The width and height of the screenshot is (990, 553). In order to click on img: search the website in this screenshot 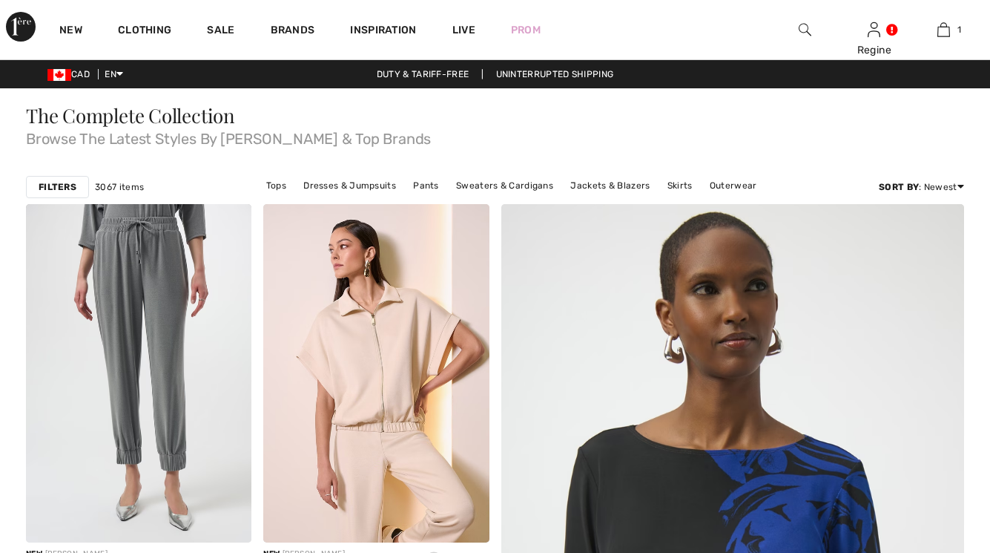, I will do `click(805, 30)`.